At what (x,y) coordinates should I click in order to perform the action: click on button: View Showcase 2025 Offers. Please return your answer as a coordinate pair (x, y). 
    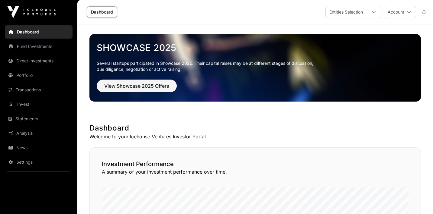
    Looking at the image, I should click on (137, 86).